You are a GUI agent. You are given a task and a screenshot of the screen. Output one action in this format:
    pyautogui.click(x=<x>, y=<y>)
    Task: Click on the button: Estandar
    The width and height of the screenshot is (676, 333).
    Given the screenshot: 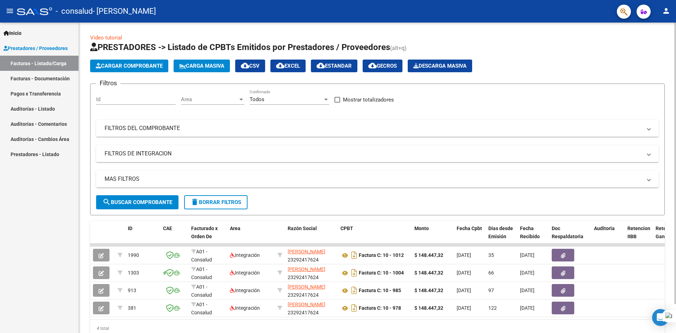 What is the action you would take?
    pyautogui.click(x=334, y=66)
    